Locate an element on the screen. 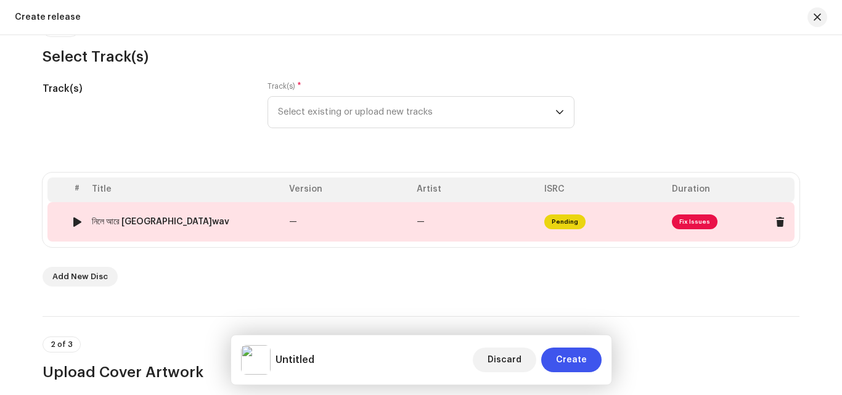 The image size is (842, 395). button: Discard is located at coordinates (504, 360).